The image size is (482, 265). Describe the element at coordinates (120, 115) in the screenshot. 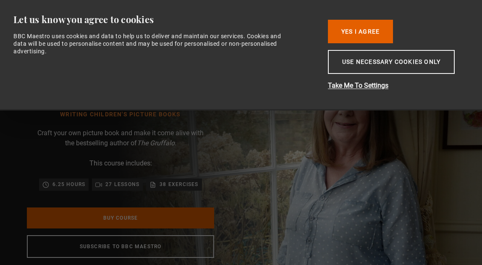

I see `h1: Writing Children's Picture Books` at that location.